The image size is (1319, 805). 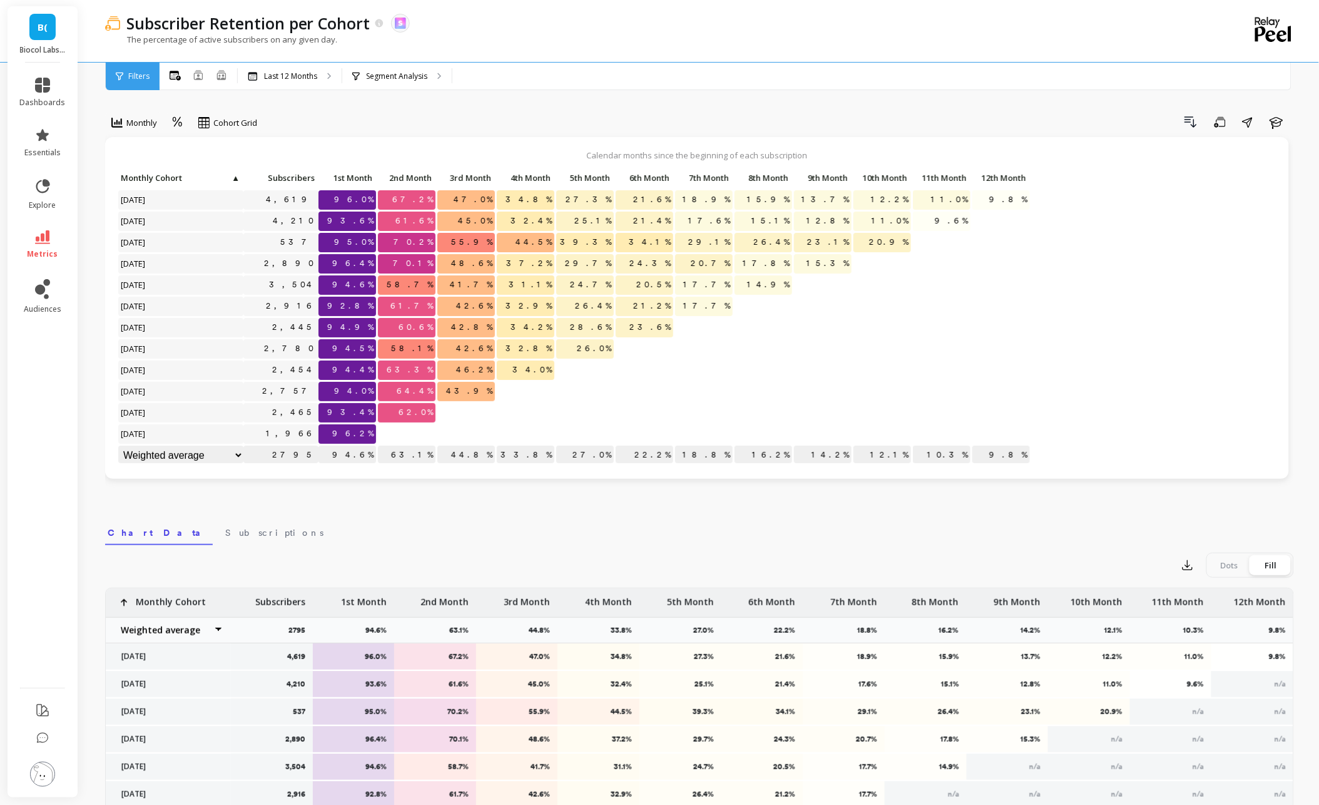 I want to click on p: 34.8%, so click(x=599, y=657).